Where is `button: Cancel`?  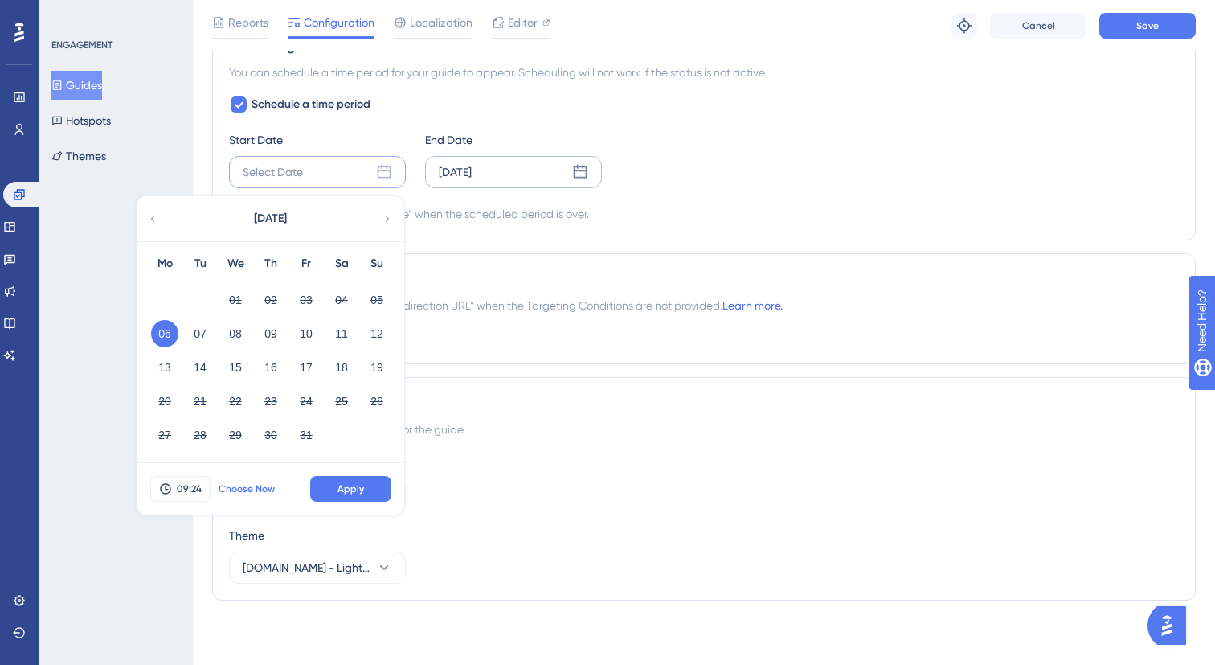
button: Cancel is located at coordinates (1038, 26).